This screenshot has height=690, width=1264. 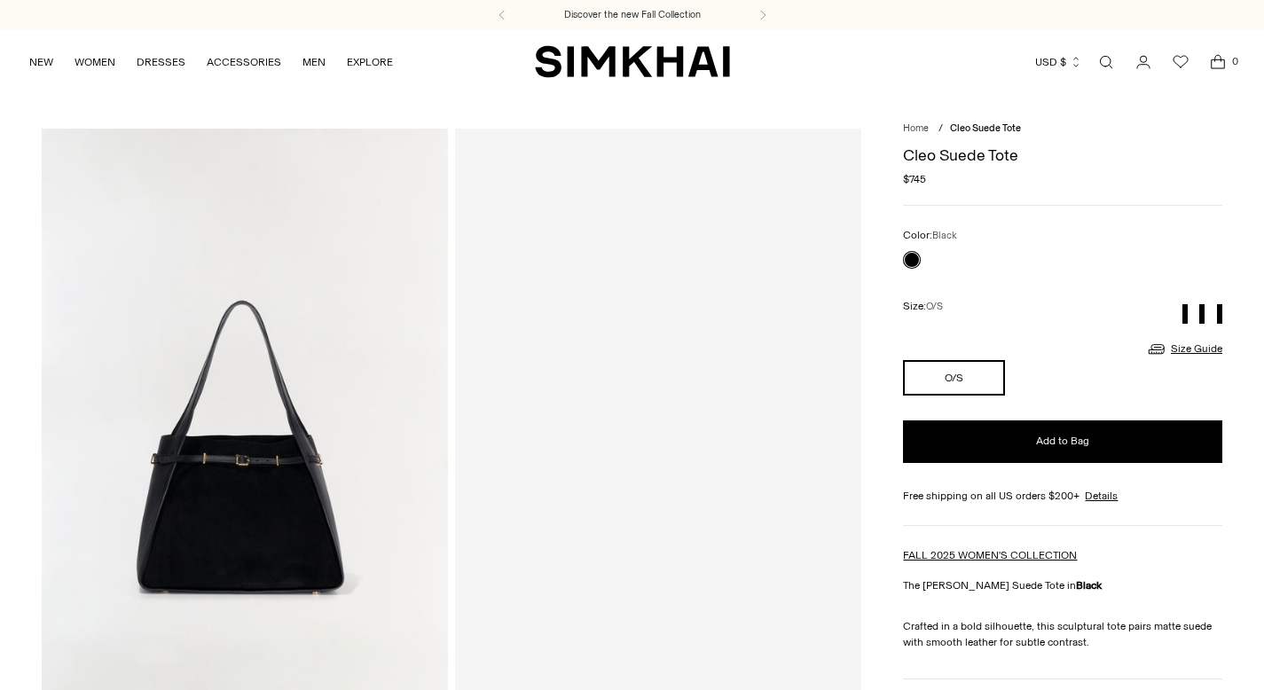 I want to click on a: Home, so click(x=915, y=128).